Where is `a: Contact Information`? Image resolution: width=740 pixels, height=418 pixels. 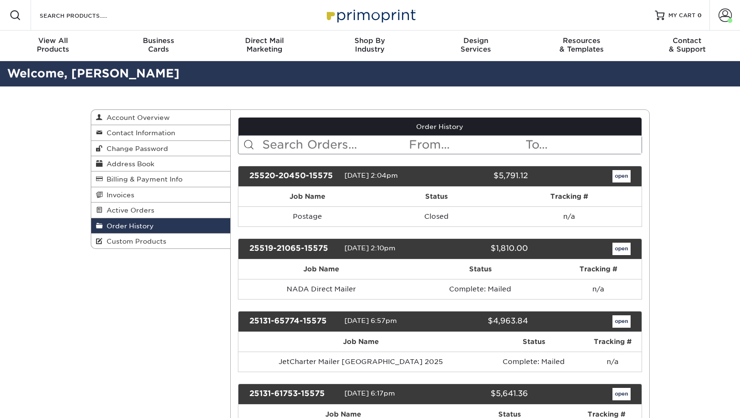
a: Contact Information is located at coordinates (161, 133).